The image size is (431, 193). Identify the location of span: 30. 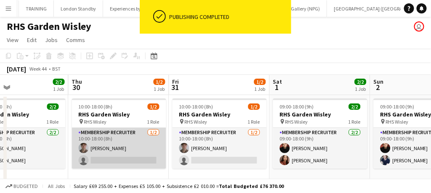
(77, 87).